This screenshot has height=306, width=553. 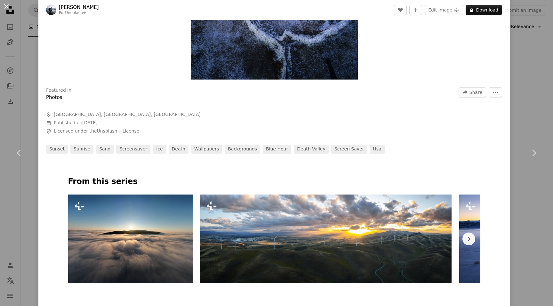 I want to click on a: death, so click(x=178, y=149).